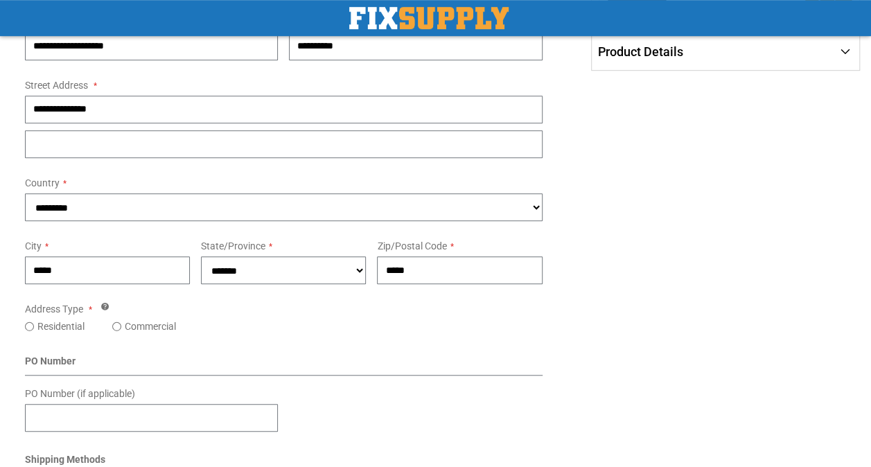 The width and height of the screenshot is (871, 467). Describe the element at coordinates (56, 85) in the screenshot. I see `span: Street Address` at that location.